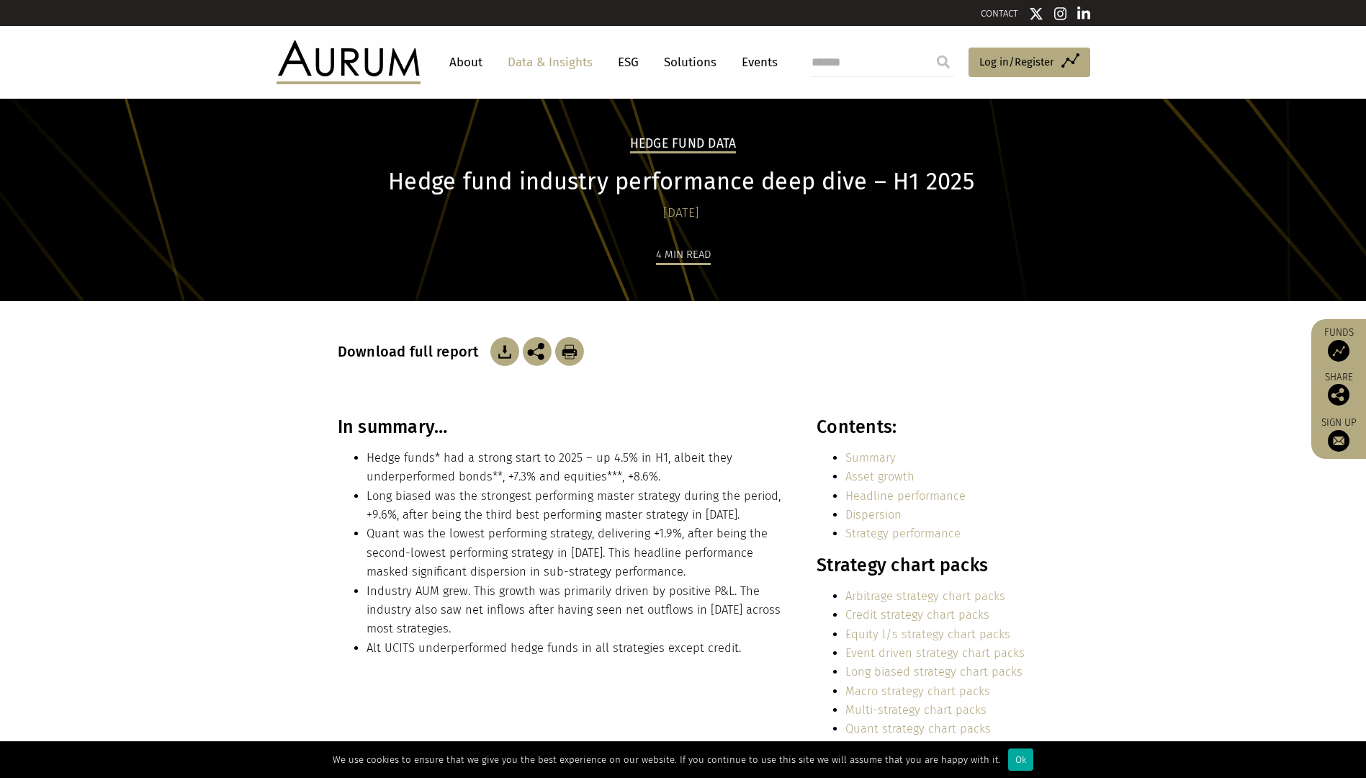 This screenshot has width=1366, height=778. Describe the element at coordinates (1021, 759) in the screenshot. I see `div: Ok` at that location.